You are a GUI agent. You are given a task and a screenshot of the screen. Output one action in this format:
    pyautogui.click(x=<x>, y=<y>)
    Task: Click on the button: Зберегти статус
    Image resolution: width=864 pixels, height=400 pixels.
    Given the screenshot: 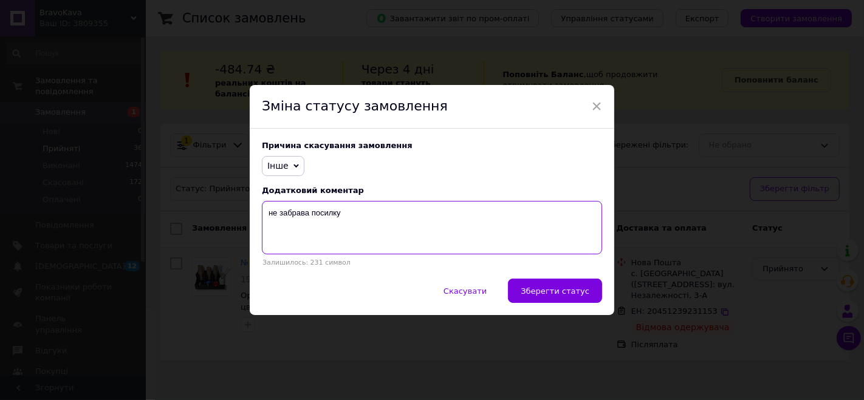 What is the action you would take?
    pyautogui.click(x=555, y=291)
    